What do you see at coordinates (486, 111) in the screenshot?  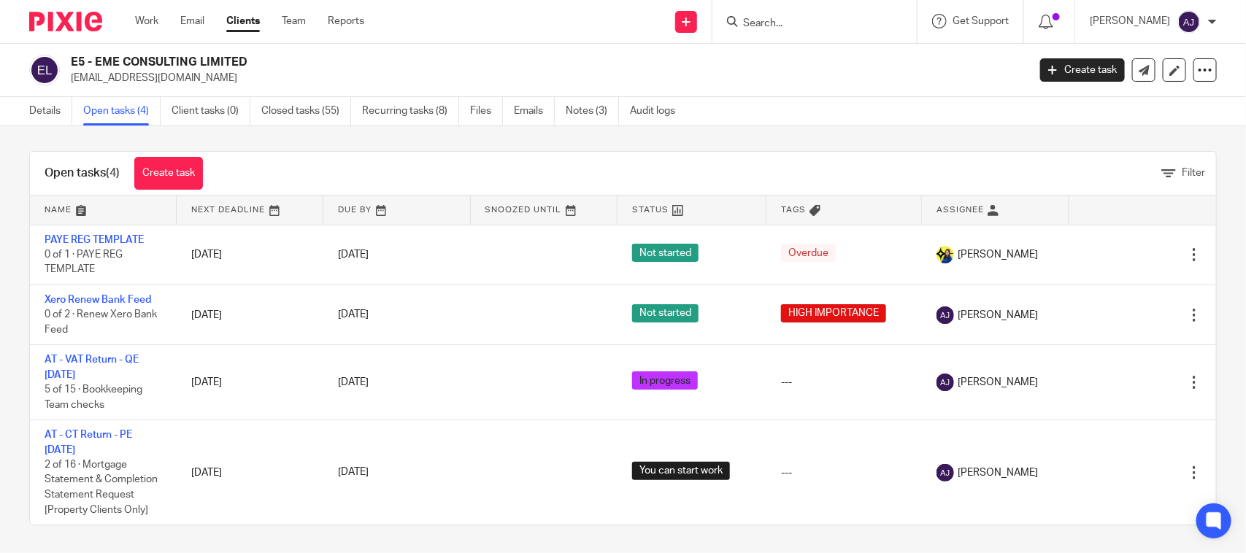 I see `a: Files` at bounding box center [486, 111].